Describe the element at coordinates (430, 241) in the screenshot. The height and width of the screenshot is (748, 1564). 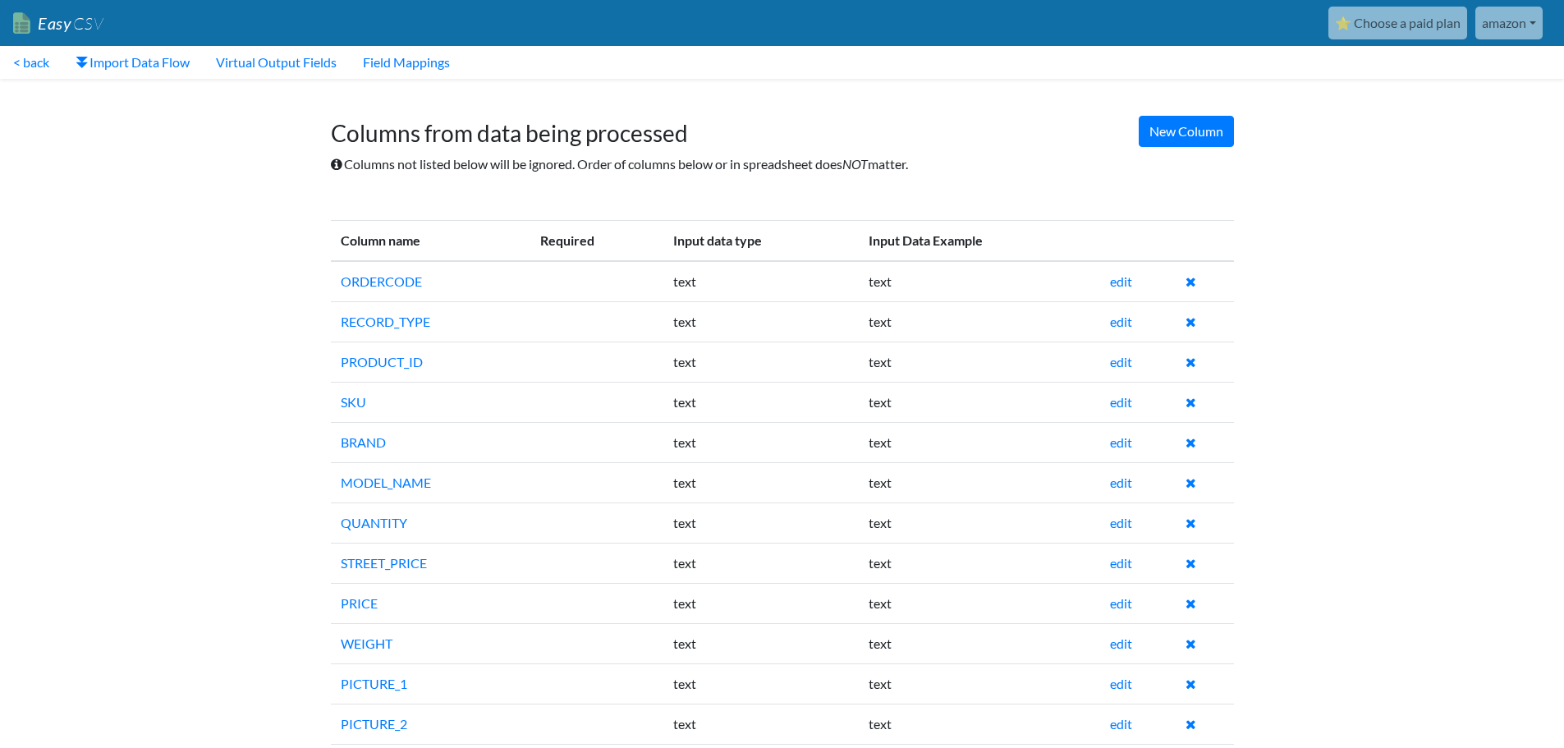
I see `th: Column name` at that location.